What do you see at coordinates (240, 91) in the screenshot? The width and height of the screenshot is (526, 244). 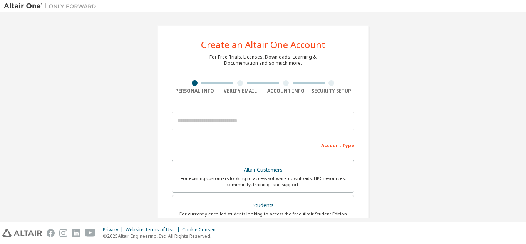 I see `div: Verify Email` at bounding box center [240, 91].